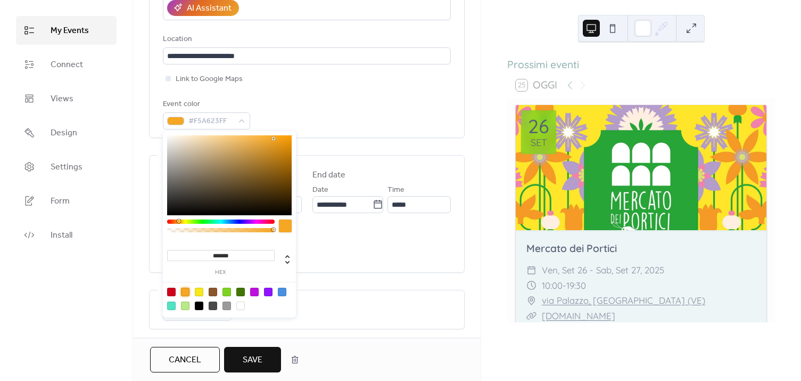 The width and height of the screenshot is (801, 381). Describe the element at coordinates (209, 9) in the screenshot. I see `div: AI Assistant` at that location.